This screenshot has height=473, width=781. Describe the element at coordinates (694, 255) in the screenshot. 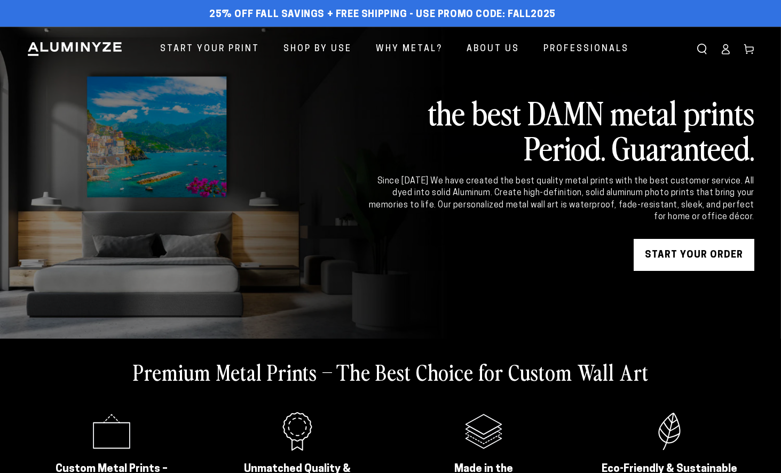

I see `a: START YOUR Order` at that location.